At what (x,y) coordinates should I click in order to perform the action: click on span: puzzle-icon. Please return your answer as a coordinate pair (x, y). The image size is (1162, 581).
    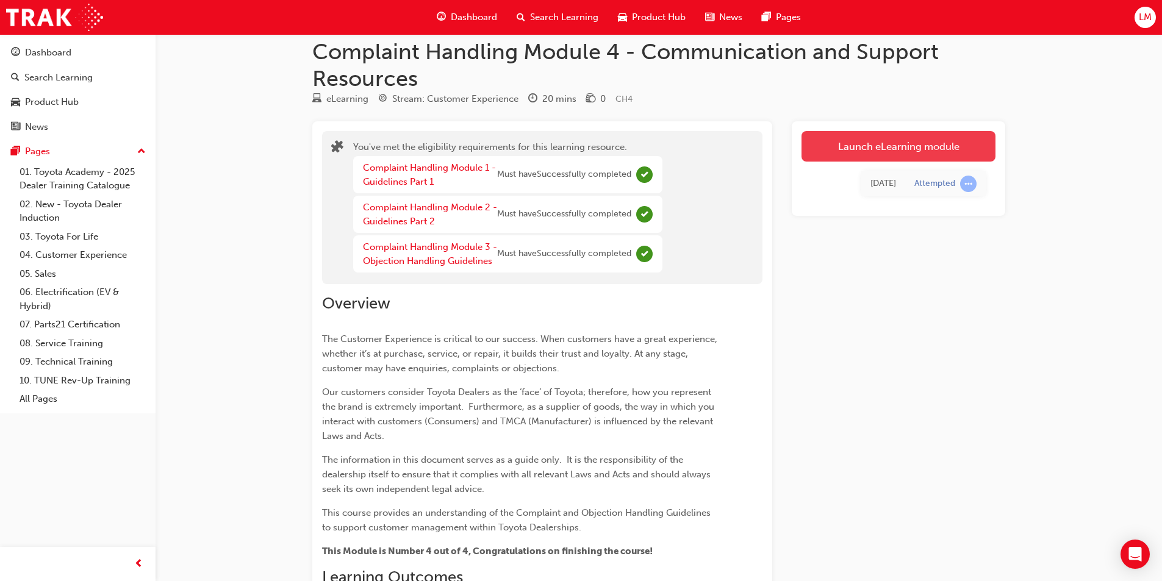
    Looking at the image, I should click on (337, 148).